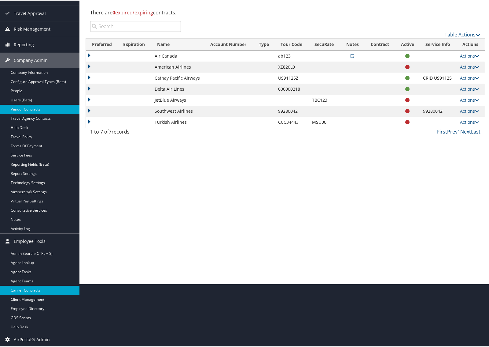  I want to click on td: CRID US91125, so click(439, 77).